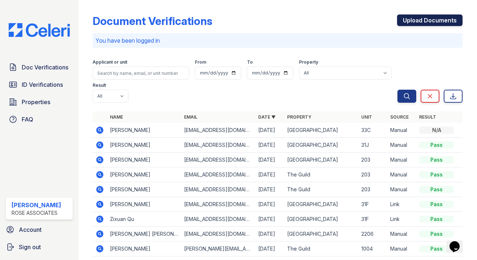  I want to click on span: Account, so click(30, 230).